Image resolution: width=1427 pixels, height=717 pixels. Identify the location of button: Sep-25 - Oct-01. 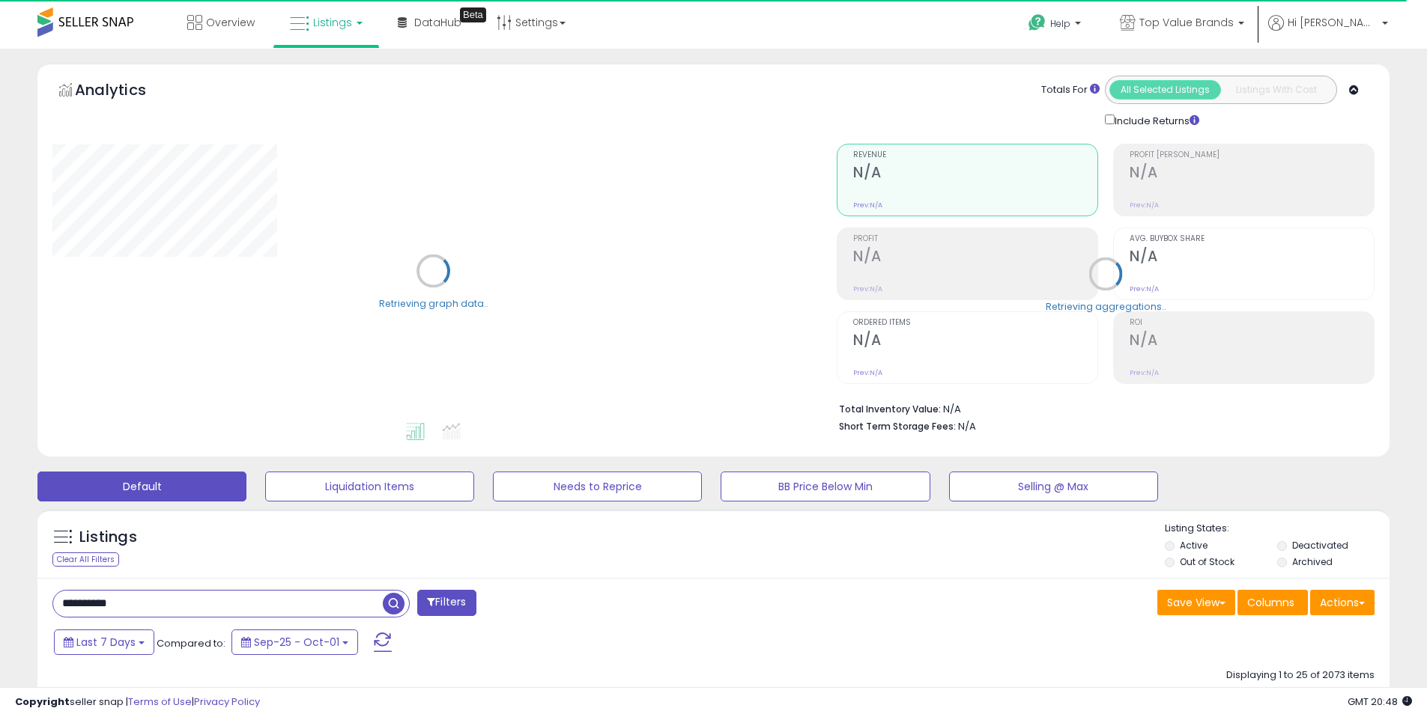
(294, 643).